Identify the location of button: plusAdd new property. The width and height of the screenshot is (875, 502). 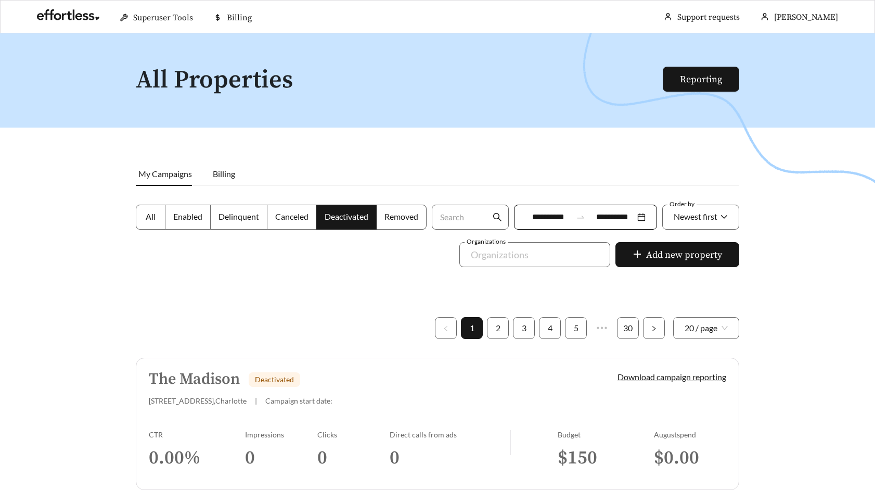
(677, 254).